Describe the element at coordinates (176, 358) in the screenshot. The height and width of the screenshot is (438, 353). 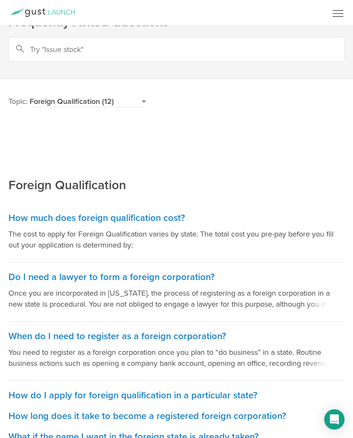
I see `p: You need to register as a foreign corporation once you plan to “do business” in a state. Routine ...` at that location.